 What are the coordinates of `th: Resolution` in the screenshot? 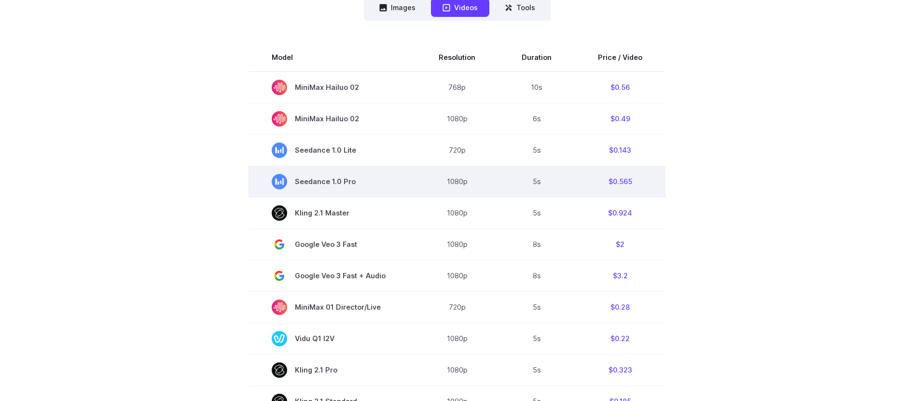 It's located at (457, 57).